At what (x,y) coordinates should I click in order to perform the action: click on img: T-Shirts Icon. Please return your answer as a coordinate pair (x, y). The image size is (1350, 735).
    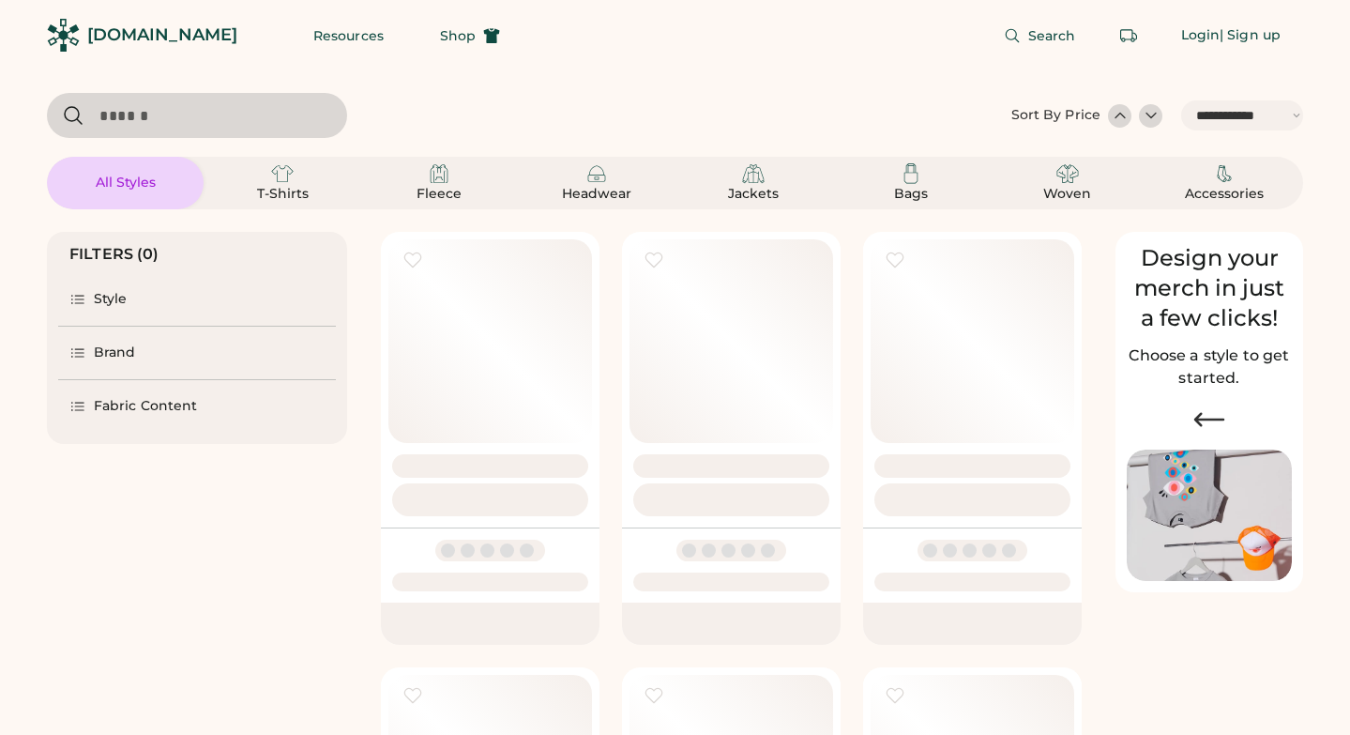
    Looking at the image, I should click on (282, 174).